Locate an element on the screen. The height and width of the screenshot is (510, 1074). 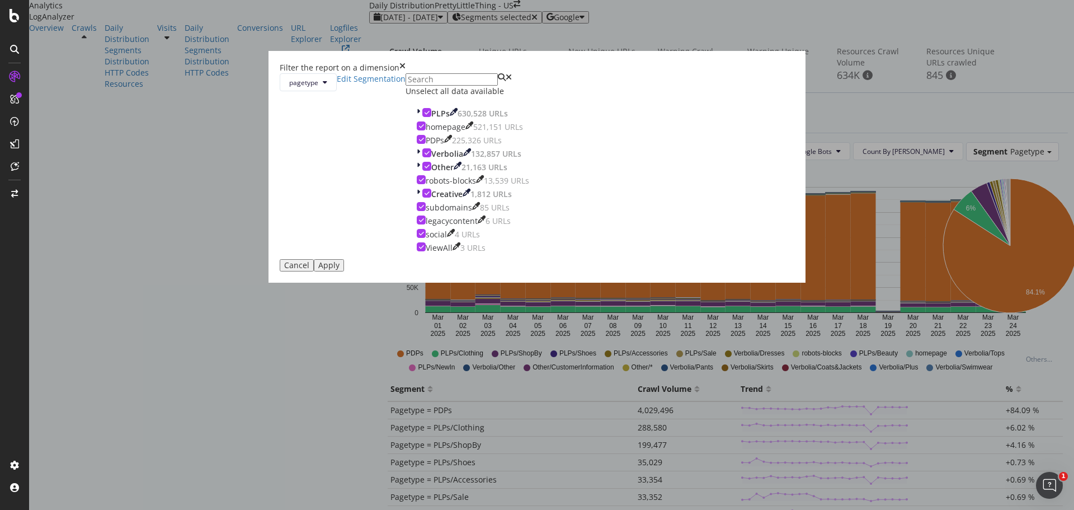
div: 6 URLs is located at coordinates (498, 221).